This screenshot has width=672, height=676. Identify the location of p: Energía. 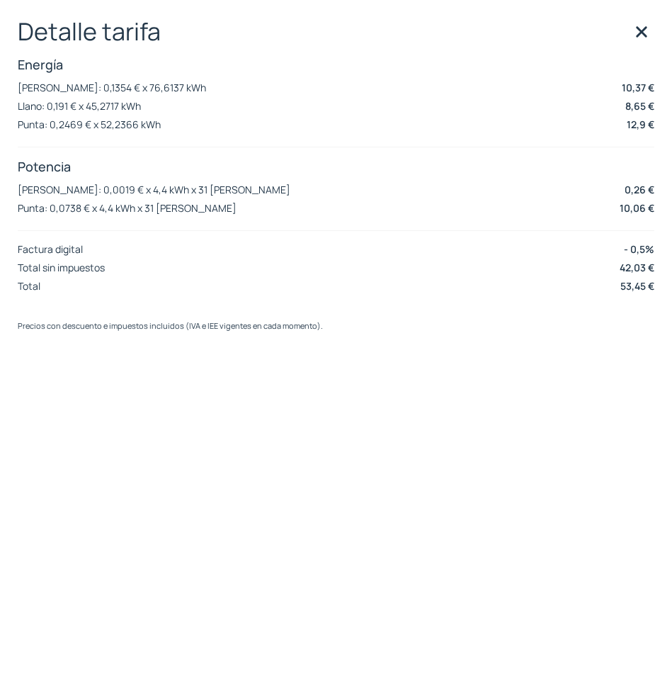
(336, 64).